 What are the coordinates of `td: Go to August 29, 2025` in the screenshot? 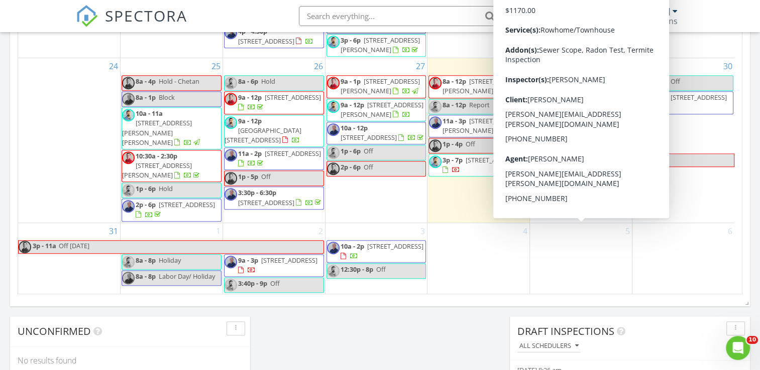 It's located at (581, 141).